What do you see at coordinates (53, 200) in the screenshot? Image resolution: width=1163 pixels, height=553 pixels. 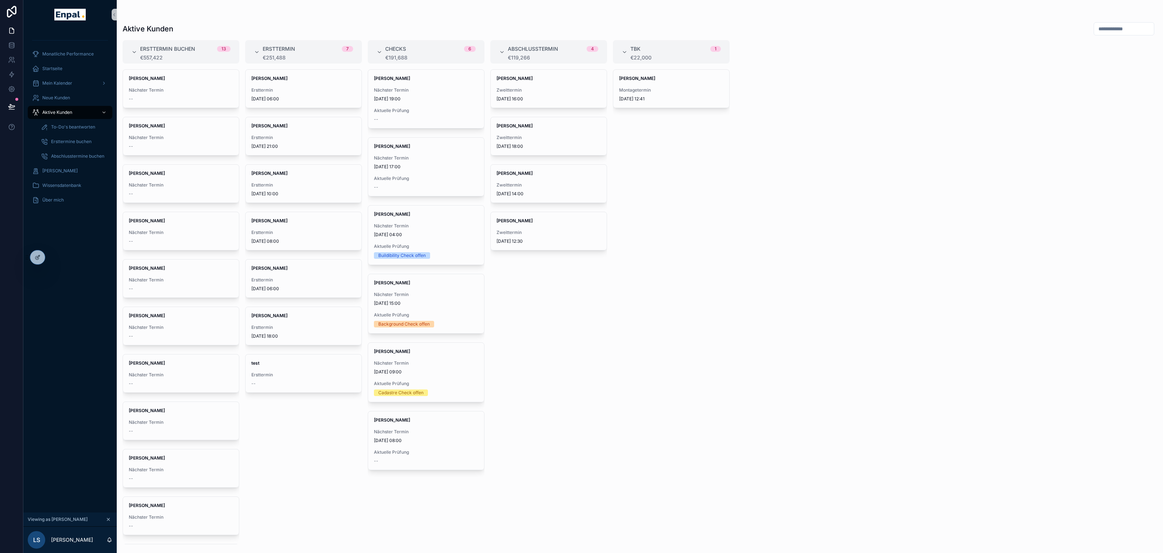 I see `span: Über mich` at bounding box center [53, 200].